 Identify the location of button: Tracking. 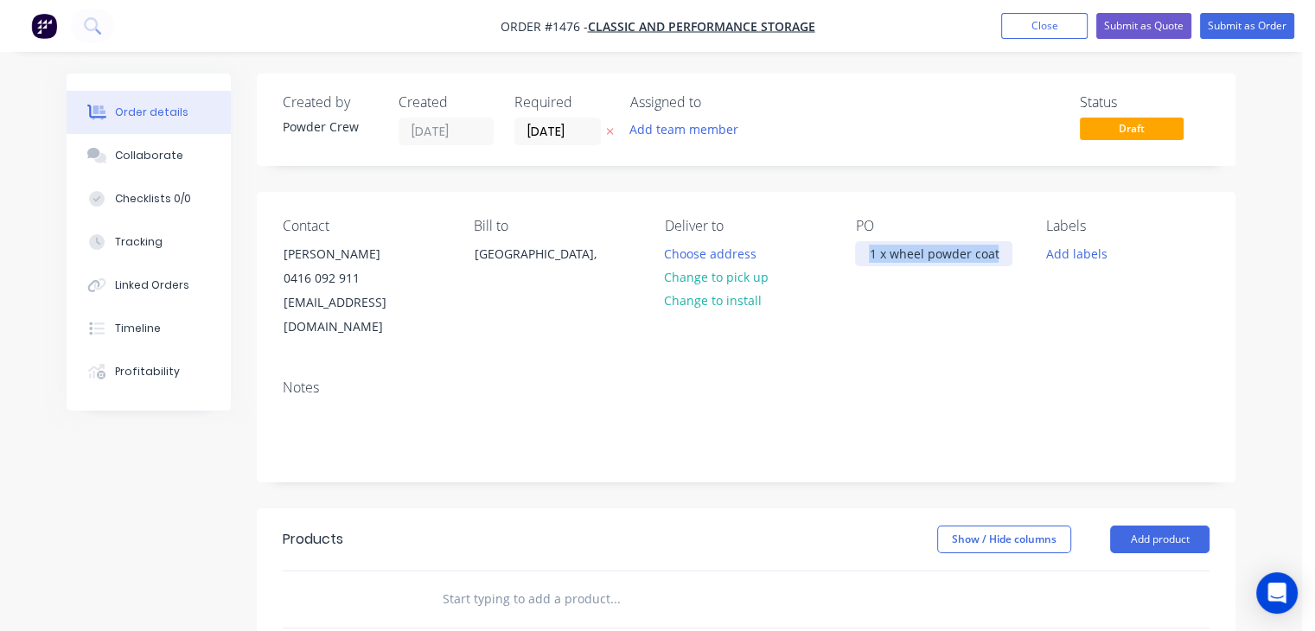
(149, 242).